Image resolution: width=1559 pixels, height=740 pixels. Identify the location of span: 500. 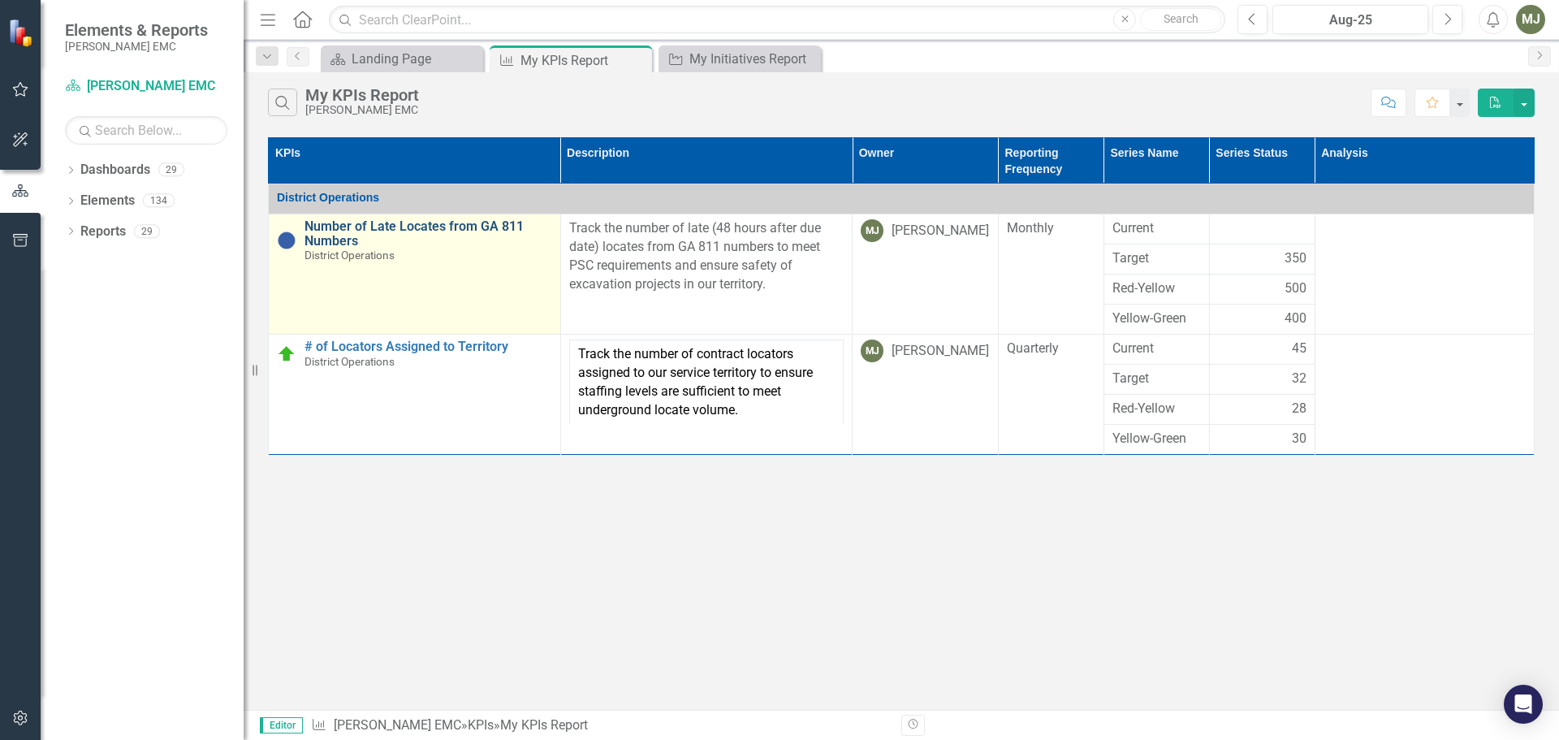
(1295, 288).